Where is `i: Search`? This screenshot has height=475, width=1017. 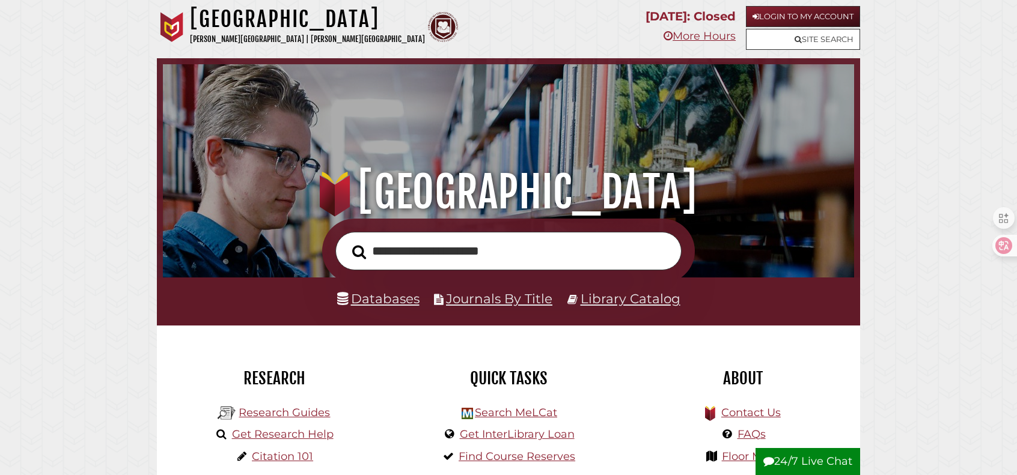
i: Search is located at coordinates (359, 252).